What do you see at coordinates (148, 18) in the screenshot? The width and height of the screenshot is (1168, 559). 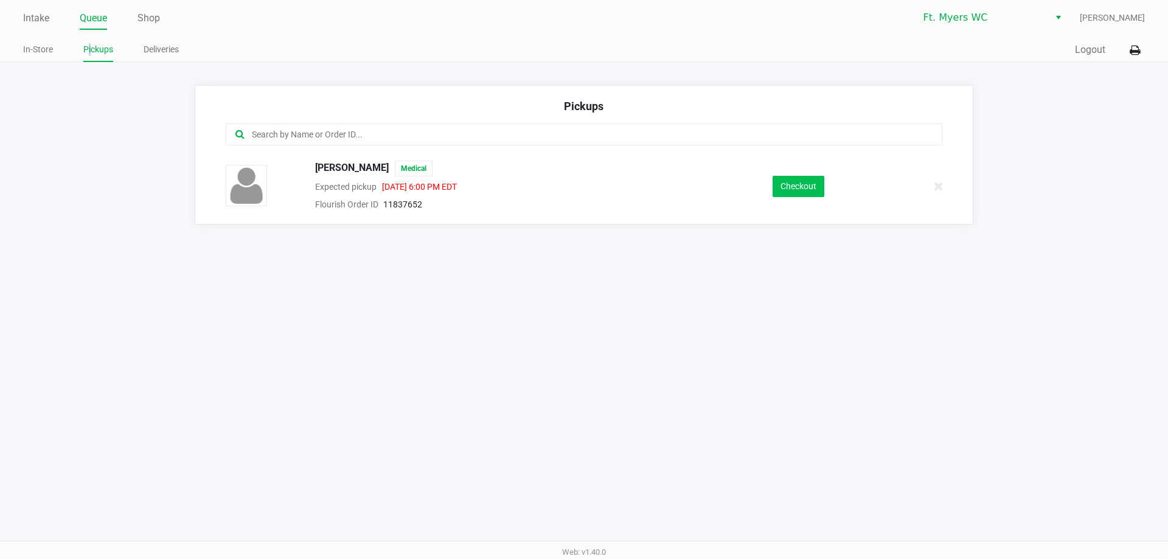 I see `a: Shop` at bounding box center [148, 18].